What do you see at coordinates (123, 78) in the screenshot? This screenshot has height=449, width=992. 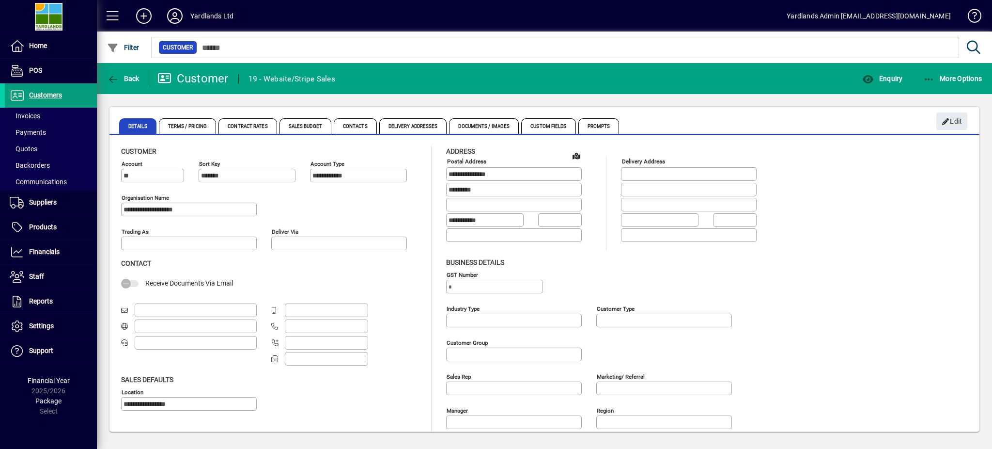 I see `button: Back` at bounding box center [123, 78].